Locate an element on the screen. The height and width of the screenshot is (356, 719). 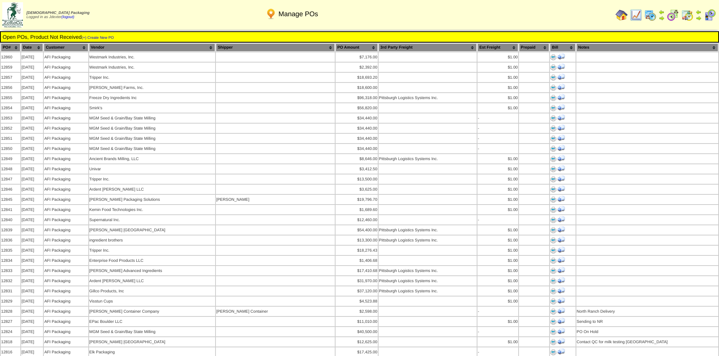
td: Ancient Brands Milling, LLC is located at coordinates (152, 159).